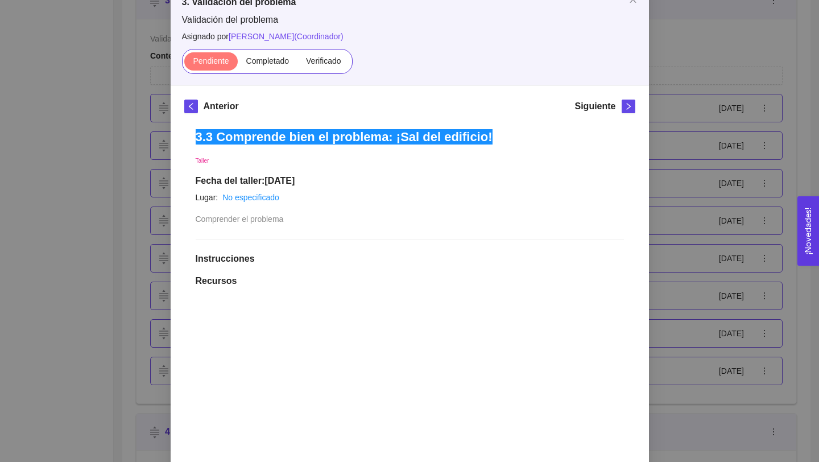  What do you see at coordinates (629, 106) in the screenshot?
I see `button: right` at bounding box center [629, 106].